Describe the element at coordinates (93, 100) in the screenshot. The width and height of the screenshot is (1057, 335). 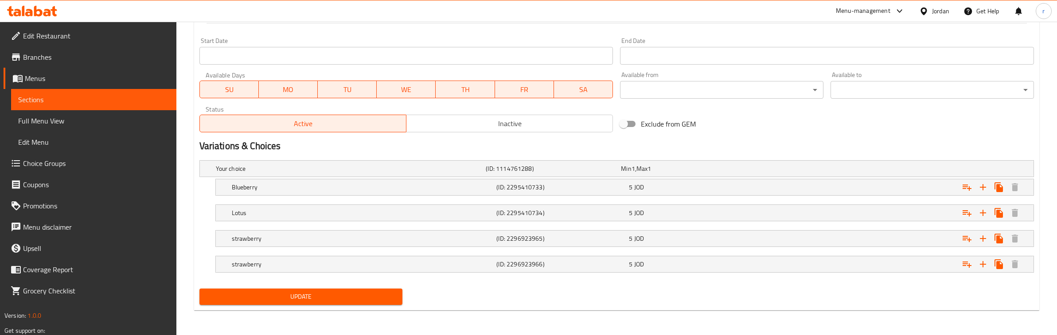
I see `a: Sections` at that location.